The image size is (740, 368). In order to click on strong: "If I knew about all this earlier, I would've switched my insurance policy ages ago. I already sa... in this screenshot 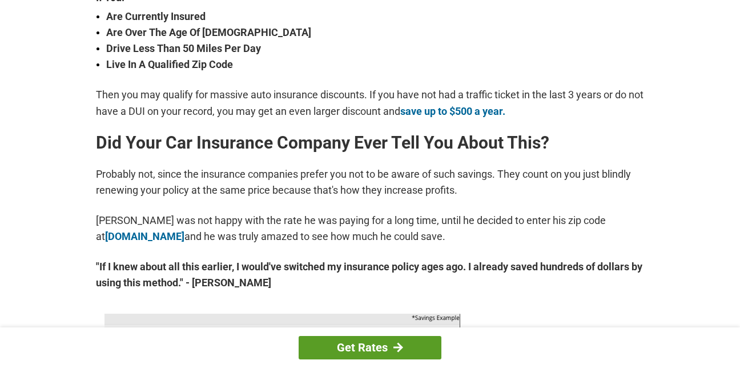, I will do `click(370, 275)`.